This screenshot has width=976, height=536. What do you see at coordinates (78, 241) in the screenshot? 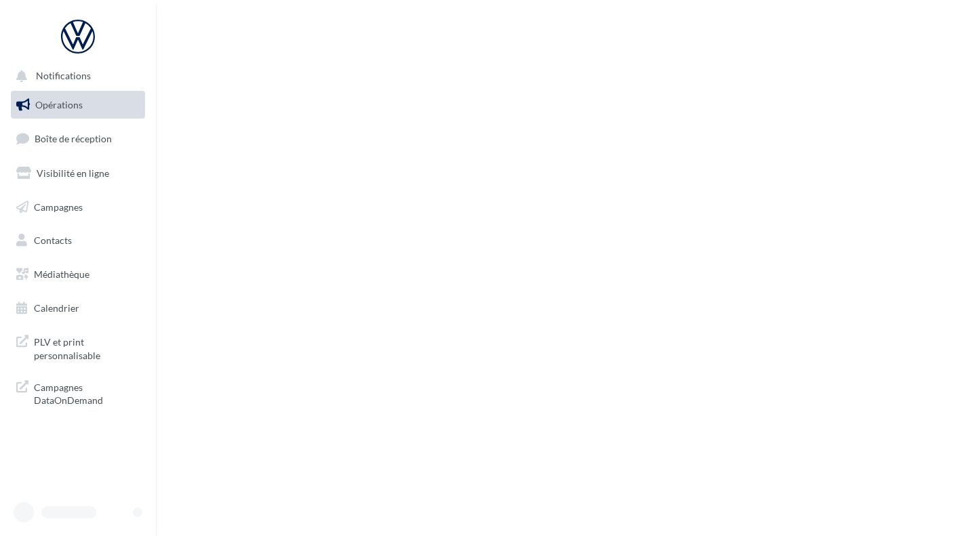
I see `a: Contacts` at bounding box center [78, 241].